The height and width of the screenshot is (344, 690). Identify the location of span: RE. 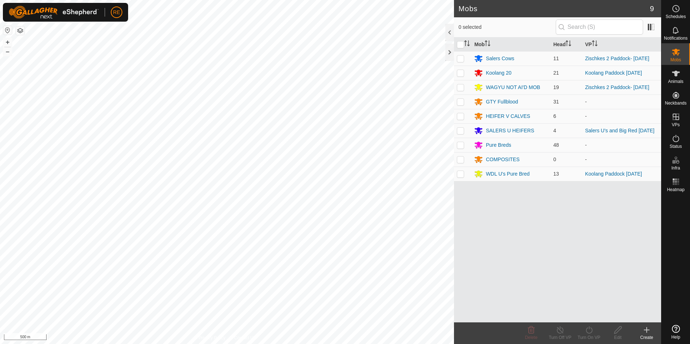
(116, 12).